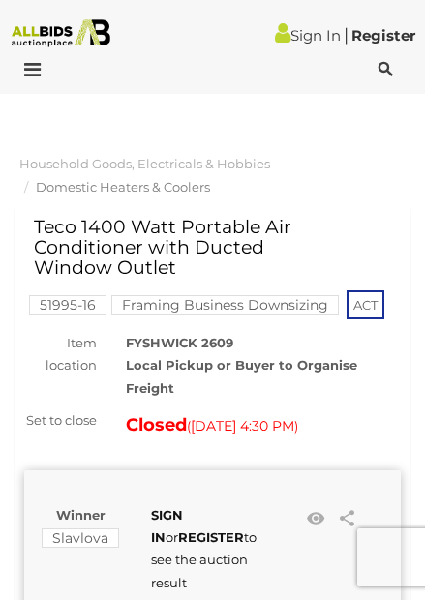  I want to click on h1: Teco 1400 Watt Portable Air Conditioner with Ducted Window Outlet, so click(169, 248).